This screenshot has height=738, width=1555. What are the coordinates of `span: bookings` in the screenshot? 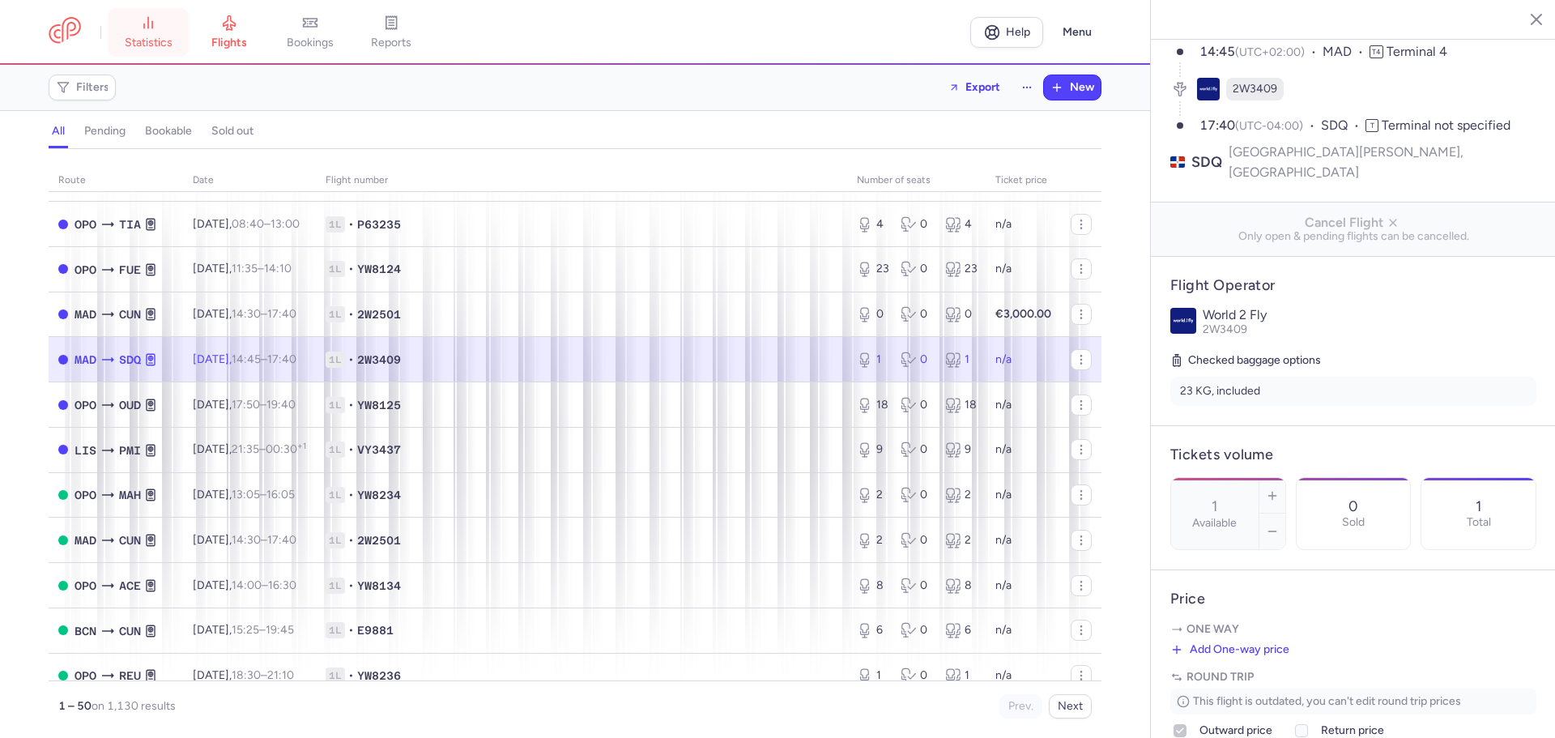 It's located at (310, 43).